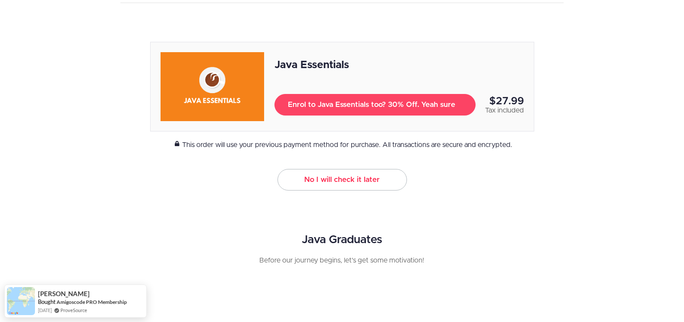 Image resolution: width=684 pixels, height=322 pixels. What do you see at coordinates (91, 302) in the screenshot?
I see `a: Amigoscode PRO Membership` at bounding box center [91, 302].